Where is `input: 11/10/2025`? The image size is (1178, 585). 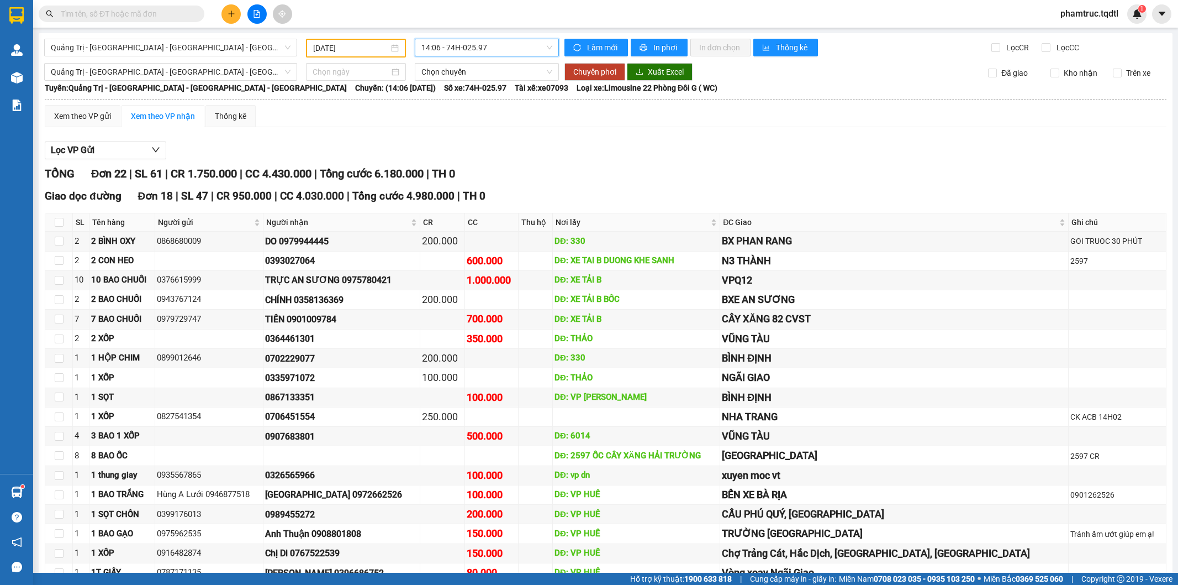 input: 11/10/2025 is located at coordinates (351, 48).